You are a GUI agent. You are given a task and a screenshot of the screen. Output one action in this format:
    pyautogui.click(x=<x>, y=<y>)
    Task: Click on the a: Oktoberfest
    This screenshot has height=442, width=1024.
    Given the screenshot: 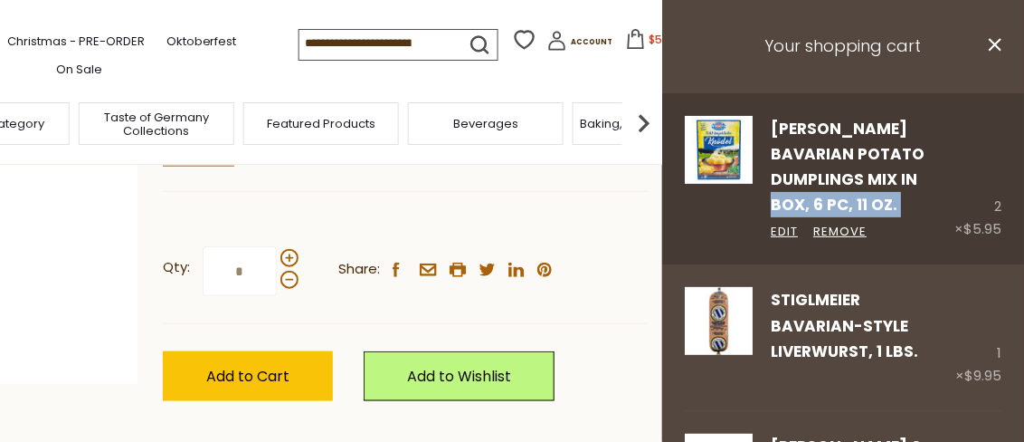 What is the action you would take?
    pyautogui.click(x=202, y=42)
    